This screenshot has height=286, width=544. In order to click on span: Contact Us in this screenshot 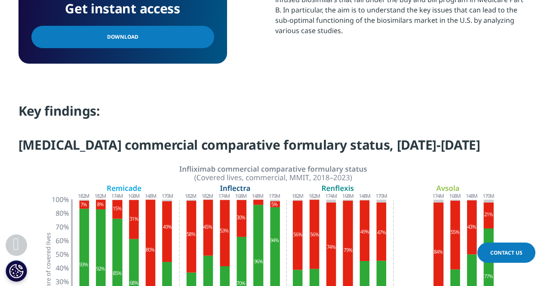, I will do `click(506, 252)`.